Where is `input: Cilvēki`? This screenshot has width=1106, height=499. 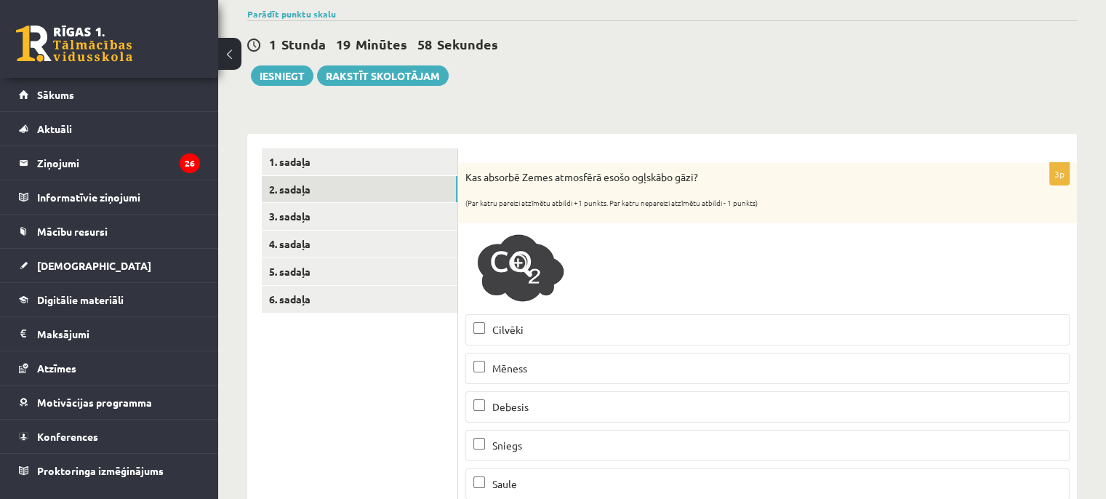
input: Cilvēki is located at coordinates (479, 328).